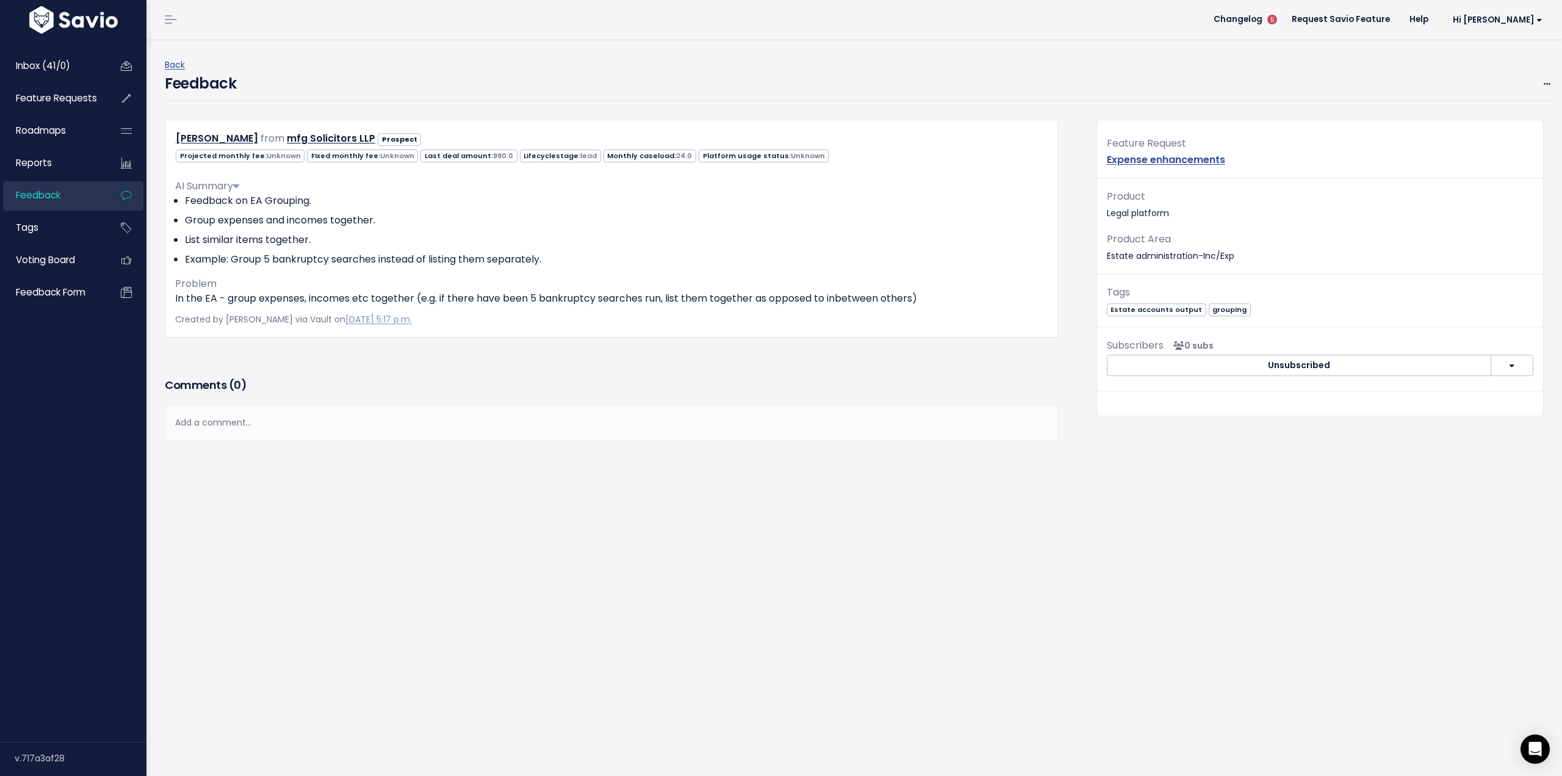  I want to click on span: Inbox (41/0), so click(43, 65).